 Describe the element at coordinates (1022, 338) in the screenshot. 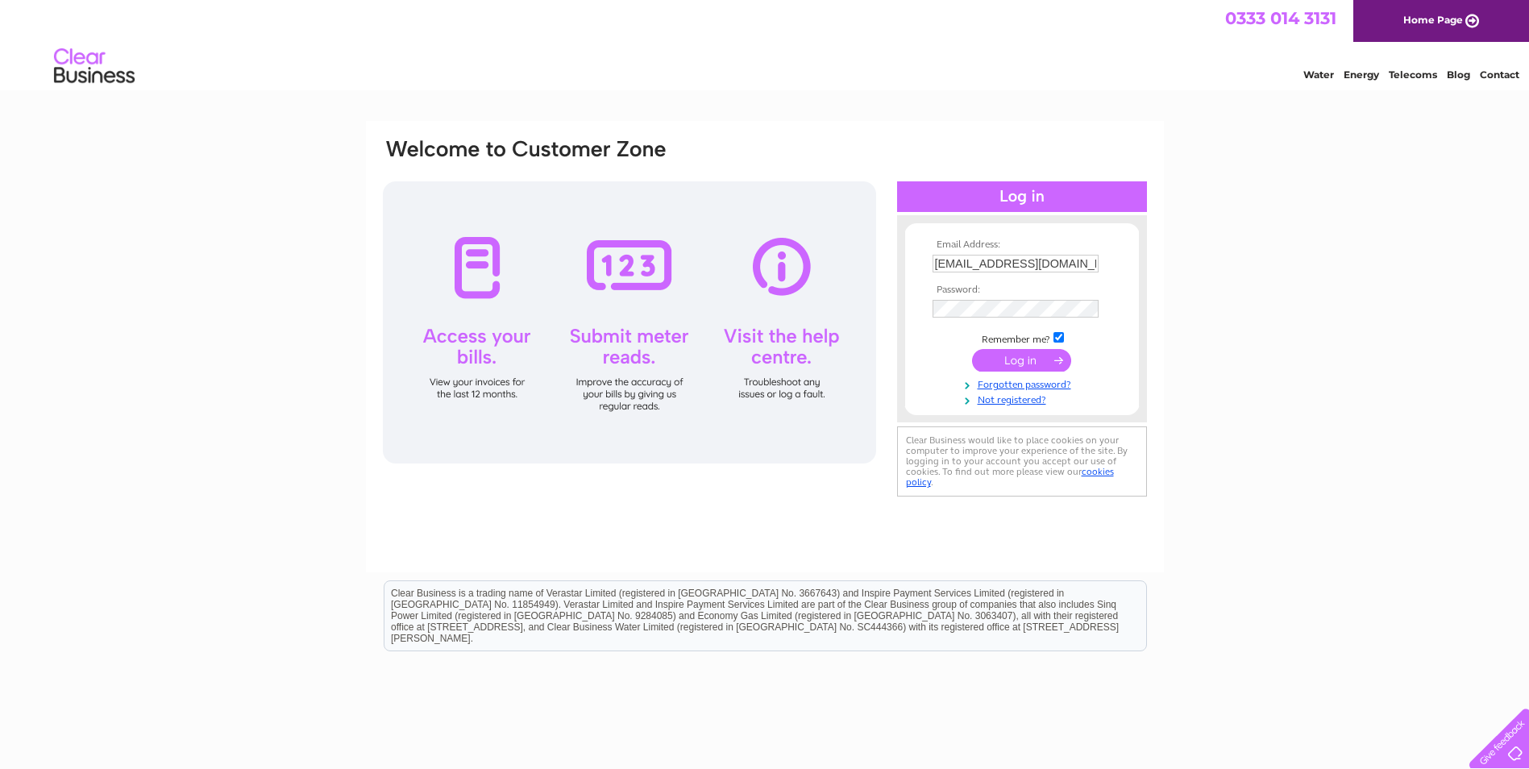

I see `td: Remember me?` at that location.